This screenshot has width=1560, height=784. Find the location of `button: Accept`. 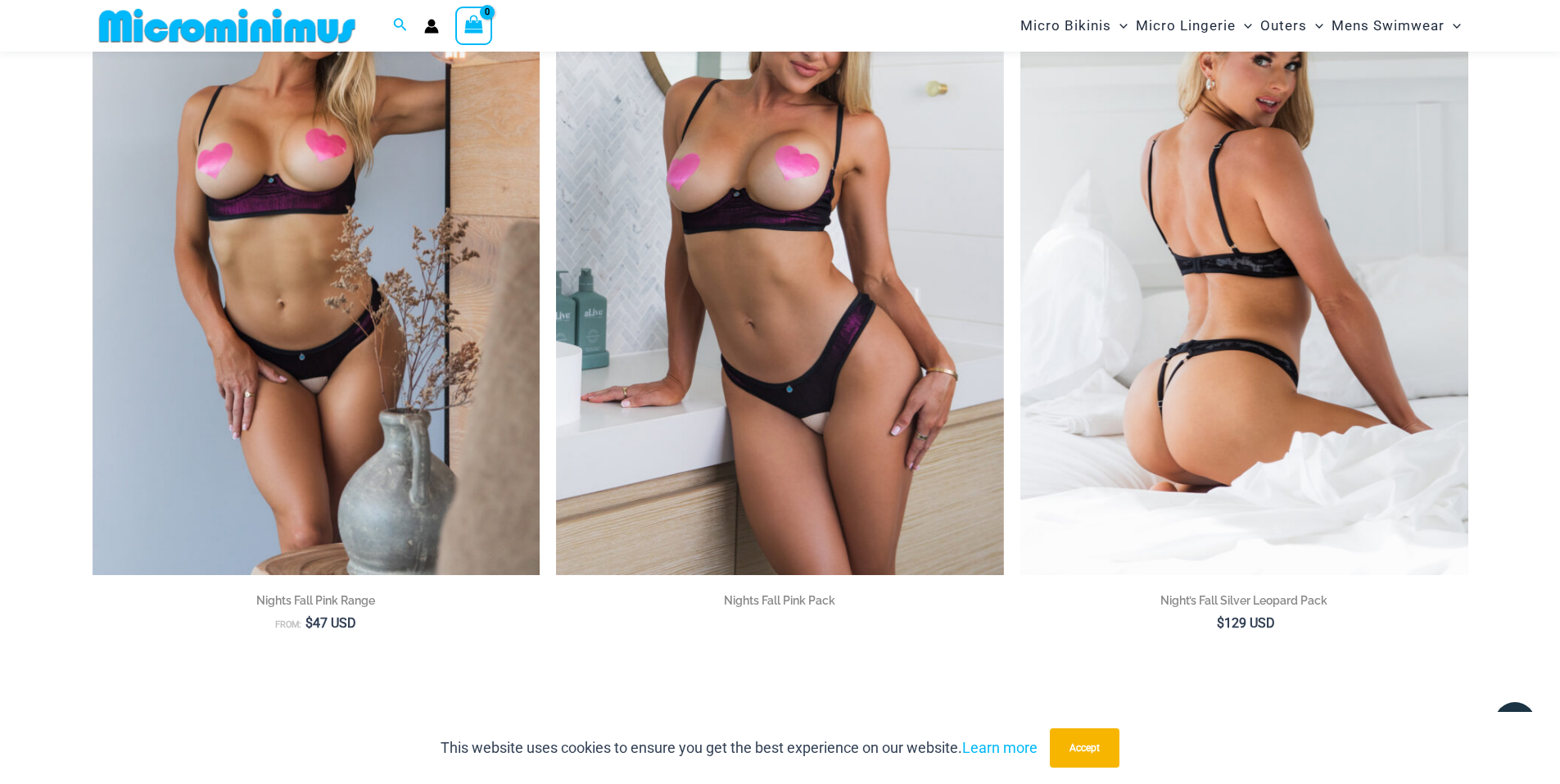

button: Accept is located at coordinates (1084, 748).